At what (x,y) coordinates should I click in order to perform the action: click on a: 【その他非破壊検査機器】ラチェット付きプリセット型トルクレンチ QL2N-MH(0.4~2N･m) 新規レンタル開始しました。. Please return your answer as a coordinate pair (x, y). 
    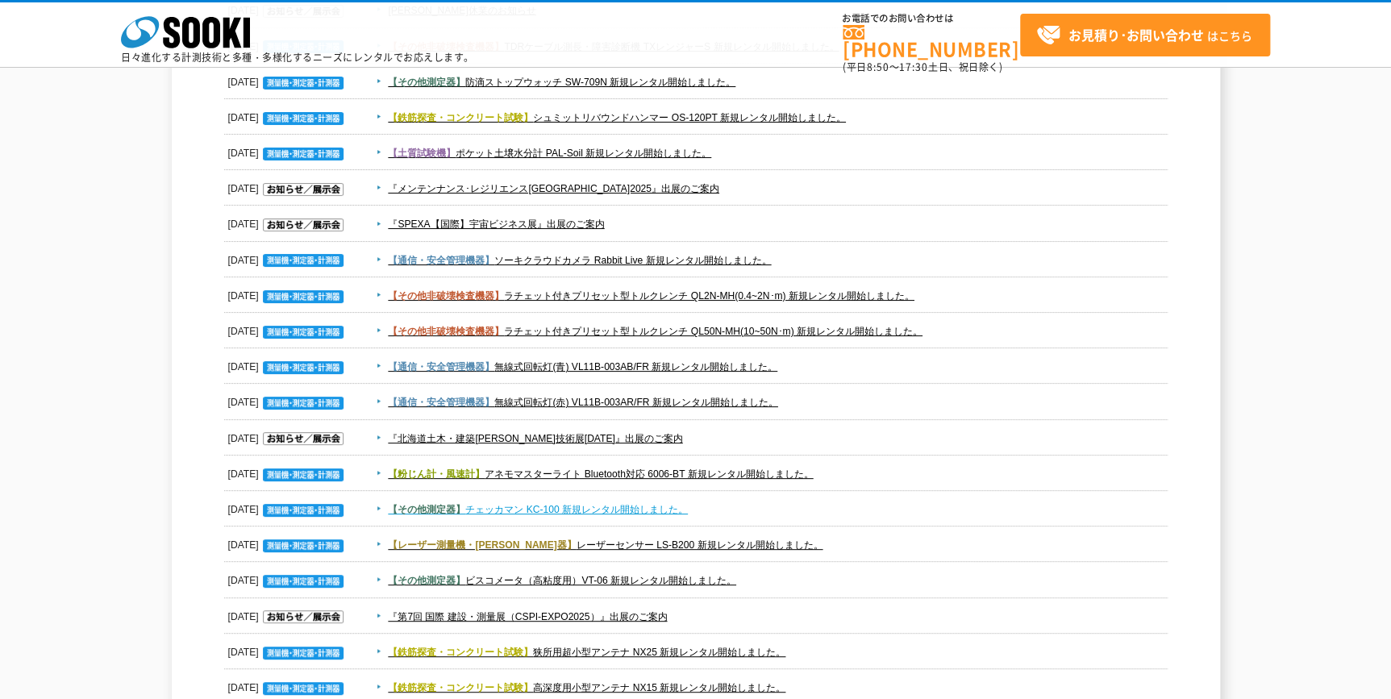
    Looking at the image, I should click on (651, 296).